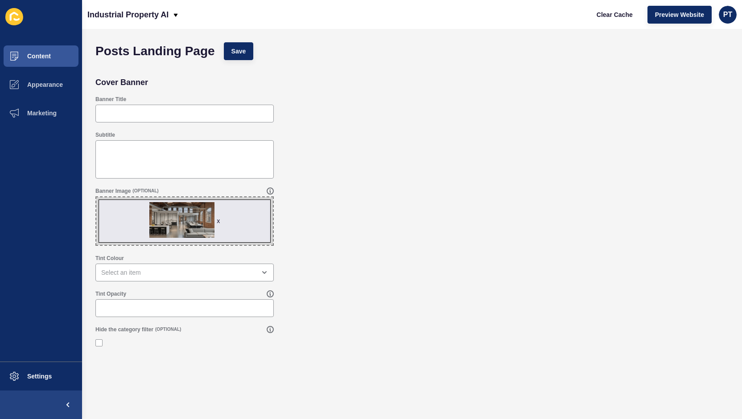  What do you see at coordinates (111, 294) in the screenshot?
I see `label: Tint Opacity` at bounding box center [111, 294].